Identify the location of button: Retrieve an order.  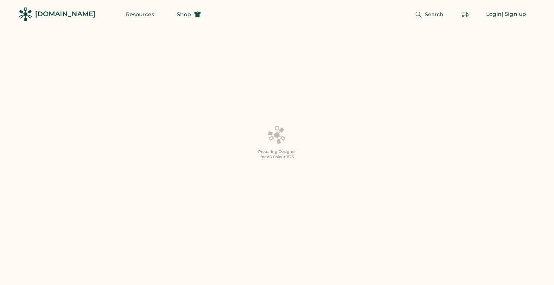
(465, 14).